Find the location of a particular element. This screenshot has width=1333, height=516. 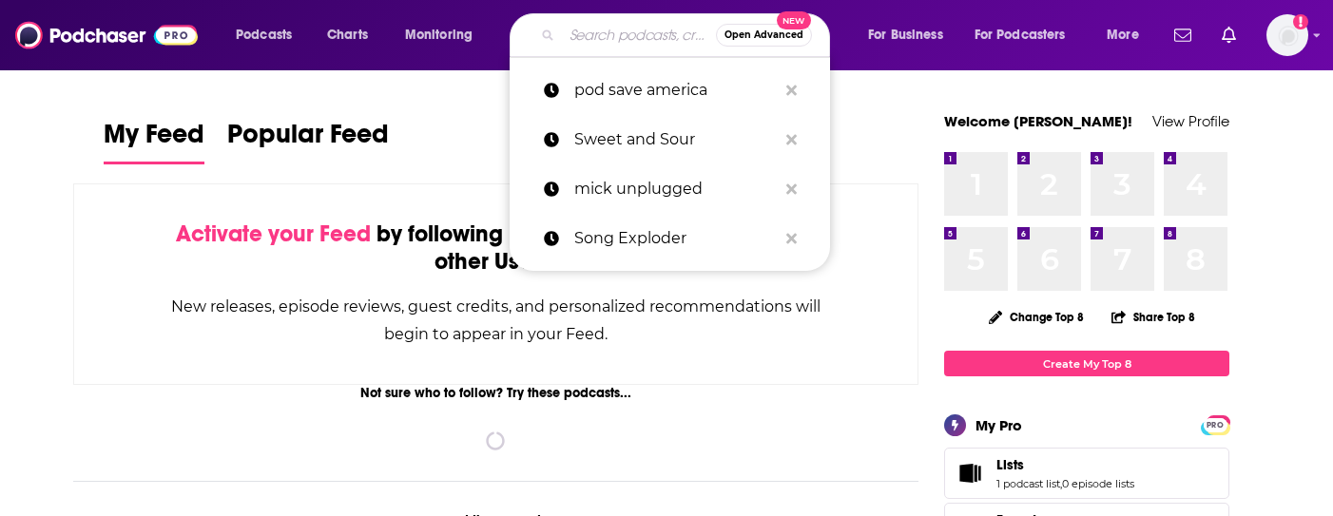

span: Popular Feed is located at coordinates (308, 140).